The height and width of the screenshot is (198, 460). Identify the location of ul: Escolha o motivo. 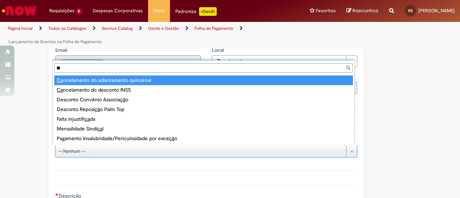
(204, 109).